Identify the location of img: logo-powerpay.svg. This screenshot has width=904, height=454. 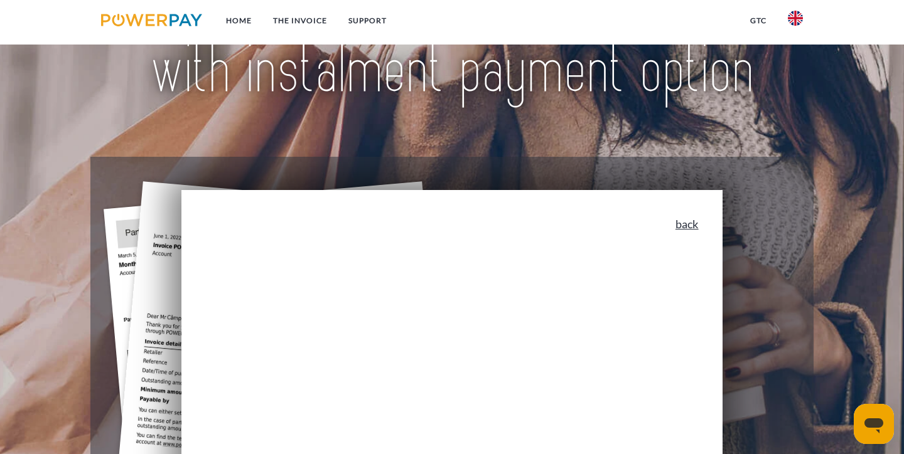
(151, 20).